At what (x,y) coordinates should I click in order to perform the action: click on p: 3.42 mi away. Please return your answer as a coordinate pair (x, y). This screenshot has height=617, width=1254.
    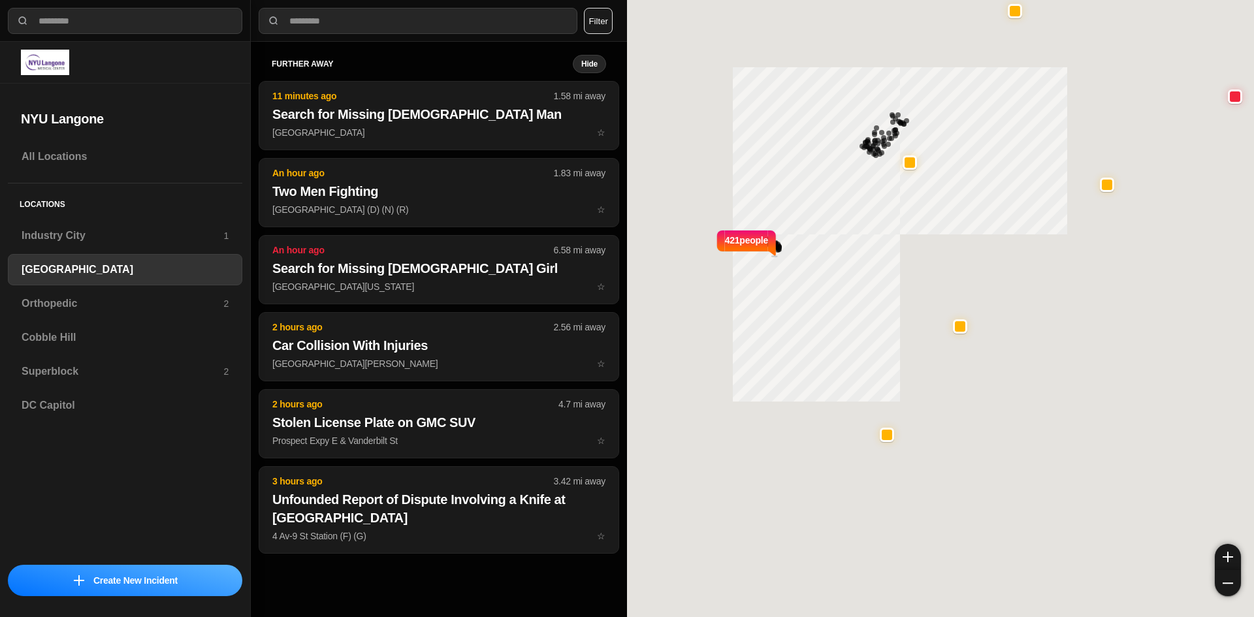
    Looking at the image, I should click on (579, 481).